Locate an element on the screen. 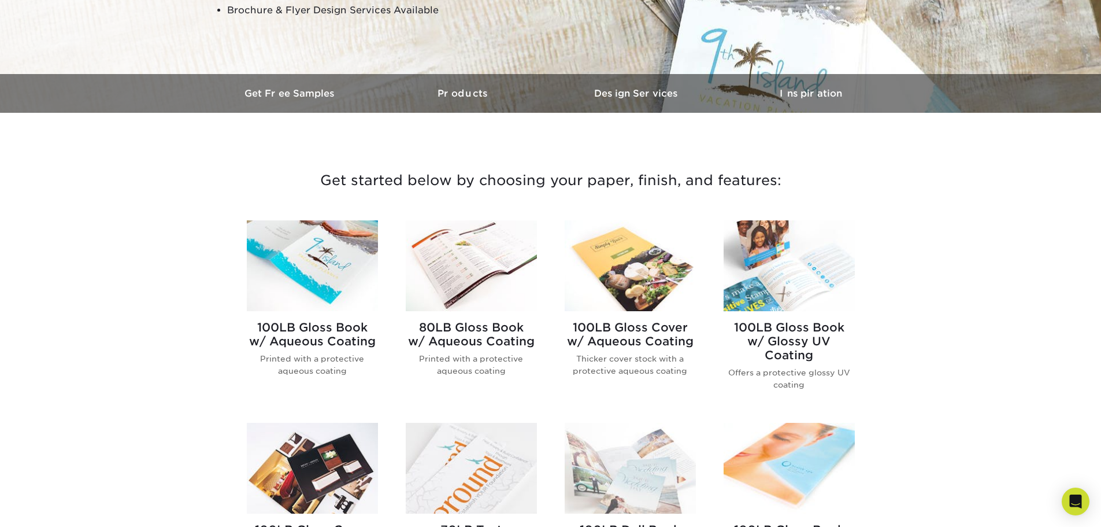 The height and width of the screenshot is (527, 1101). a: Get Free Samples is located at coordinates (291, 93).